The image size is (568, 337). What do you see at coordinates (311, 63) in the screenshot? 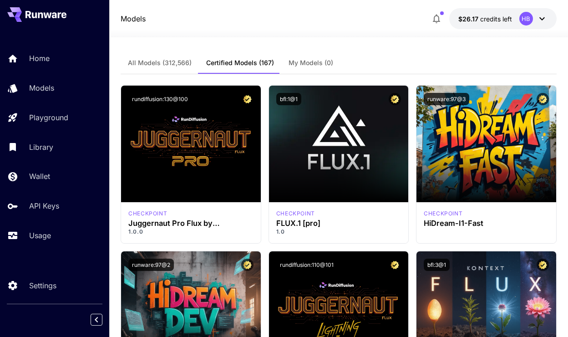
I see `span: My Models (0)` at bounding box center [311, 63].